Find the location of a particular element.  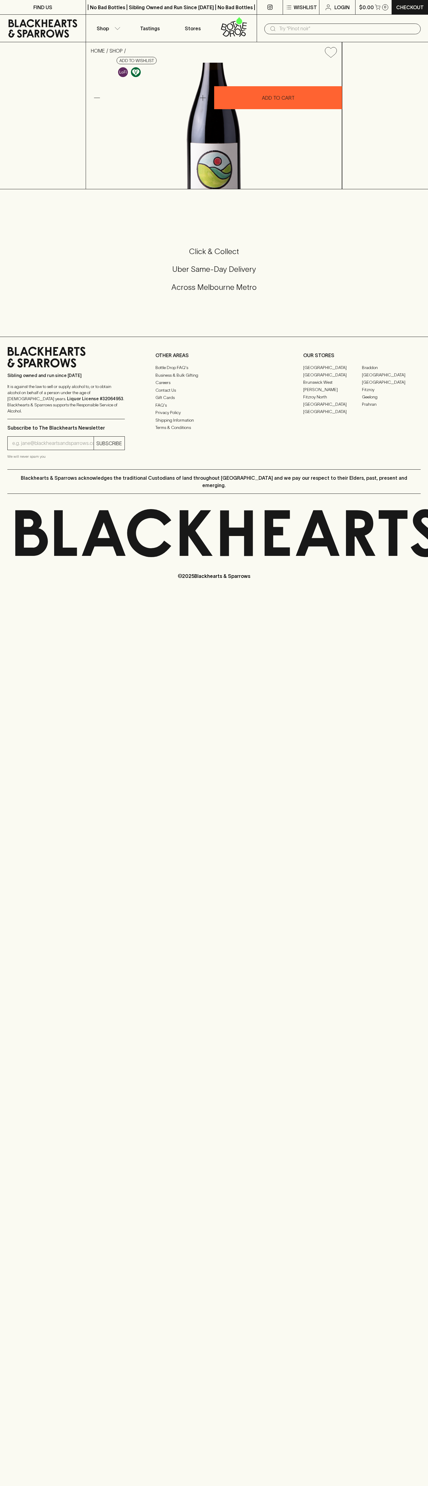

p: Stores is located at coordinates (193, 28).